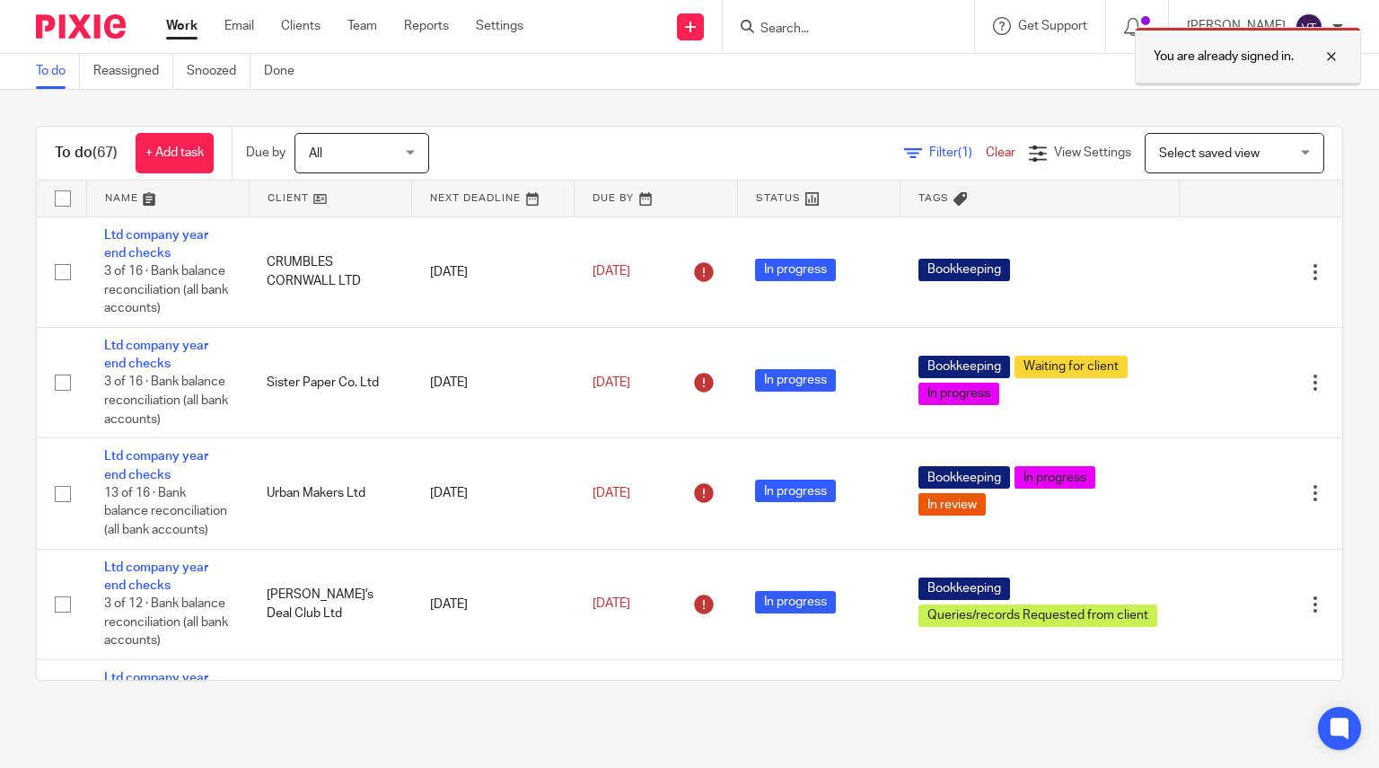 This screenshot has height=768, width=1379. Describe the element at coordinates (1000, 153) in the screenshot. I see `a: Clear` at that location.